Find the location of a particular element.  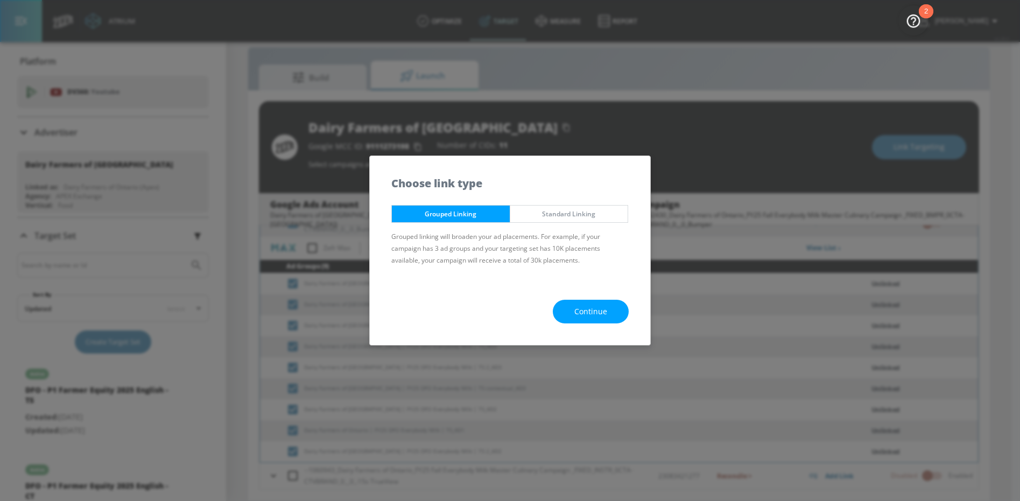

p: Grouped linking will broaden your ad placements. For example, if your campaign has 3 ad groups an... is located at coordinates (510, 249).